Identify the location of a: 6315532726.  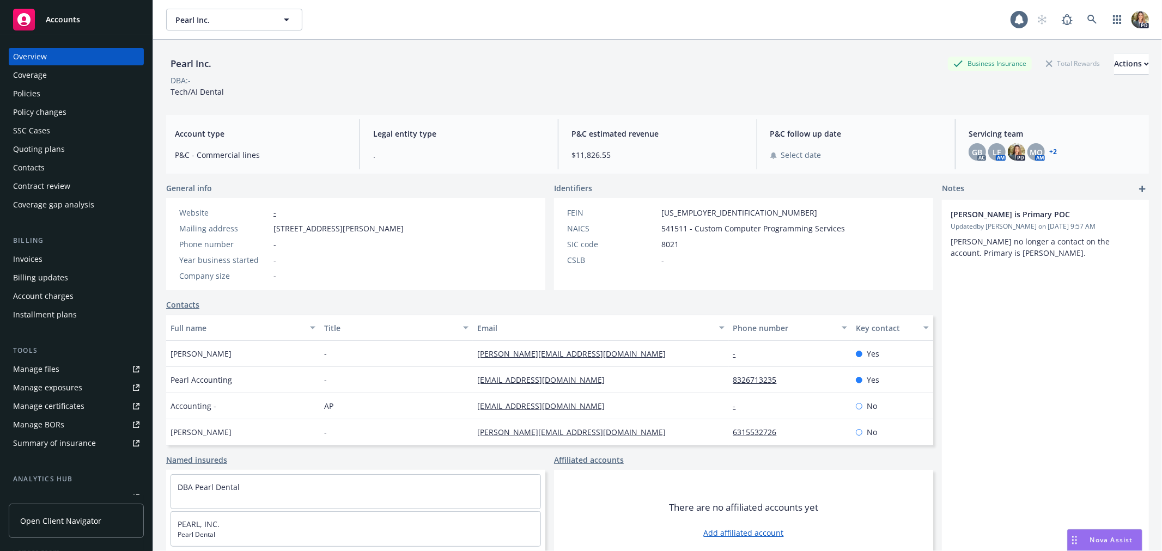
(759, 432).